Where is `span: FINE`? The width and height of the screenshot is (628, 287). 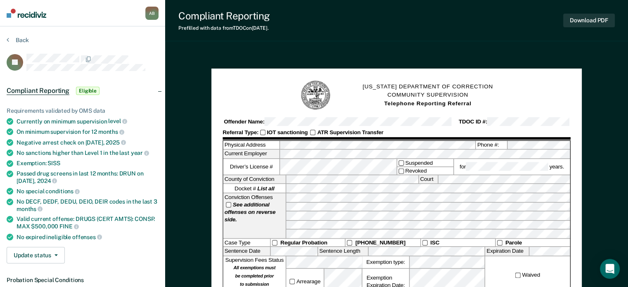
span: FINE is located at coordinates (69, 226).